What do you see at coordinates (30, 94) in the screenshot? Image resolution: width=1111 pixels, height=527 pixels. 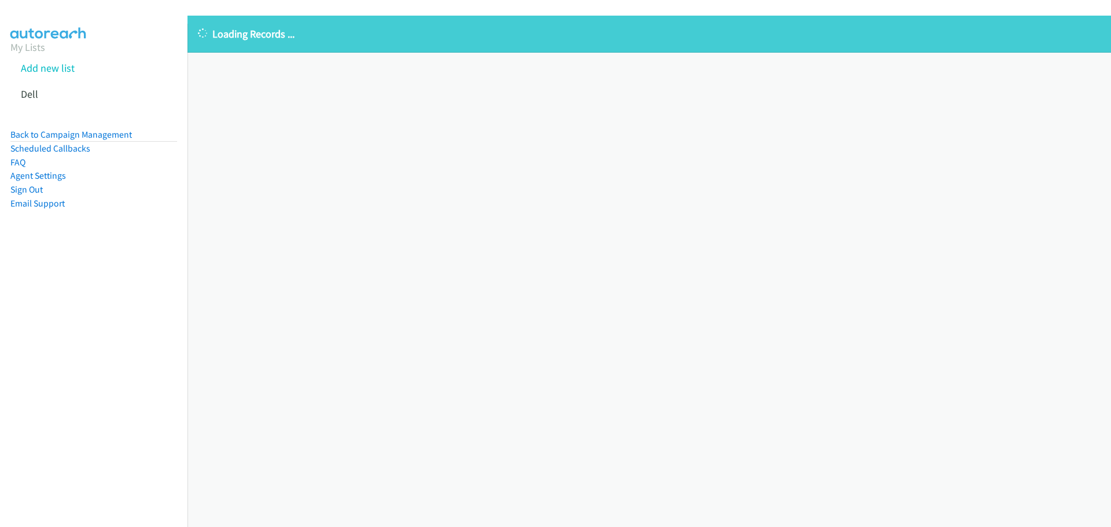 I see `a: Dell` at bounding box center [30, 94].